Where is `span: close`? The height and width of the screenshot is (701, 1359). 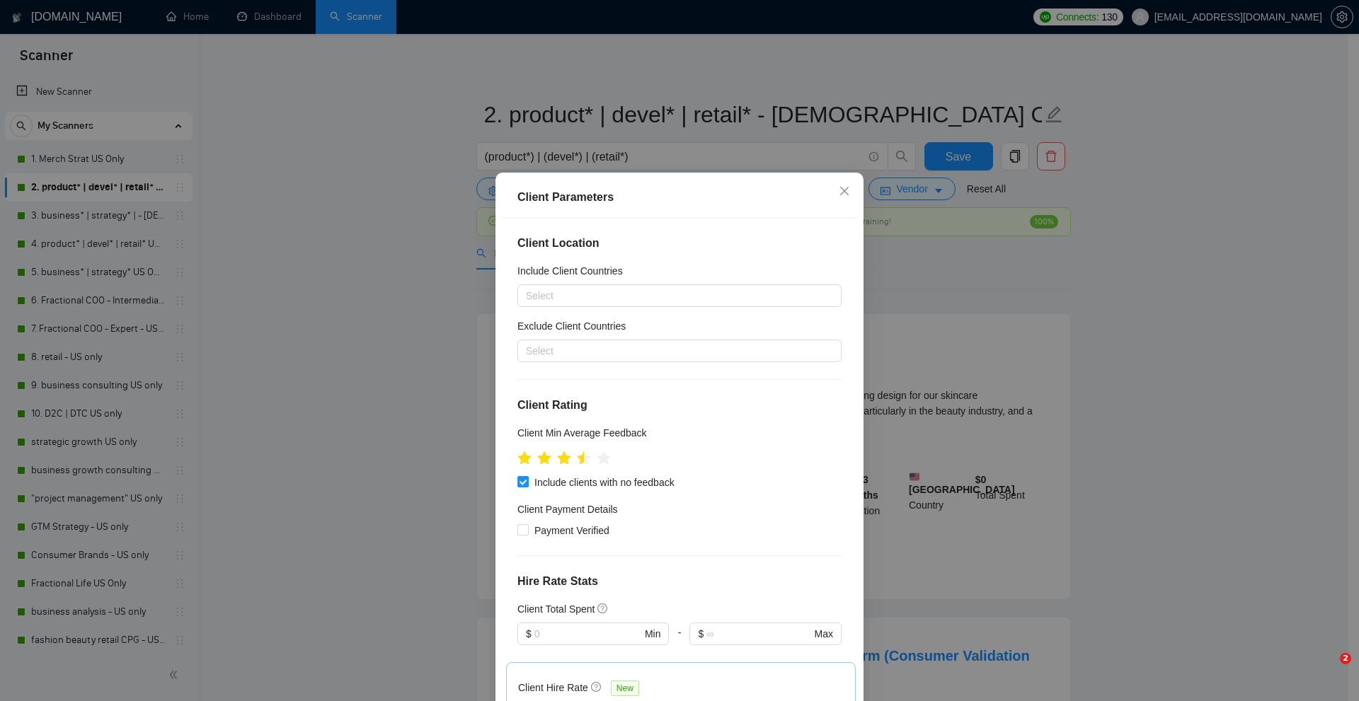 span: close is located at coordinates (844, 191).